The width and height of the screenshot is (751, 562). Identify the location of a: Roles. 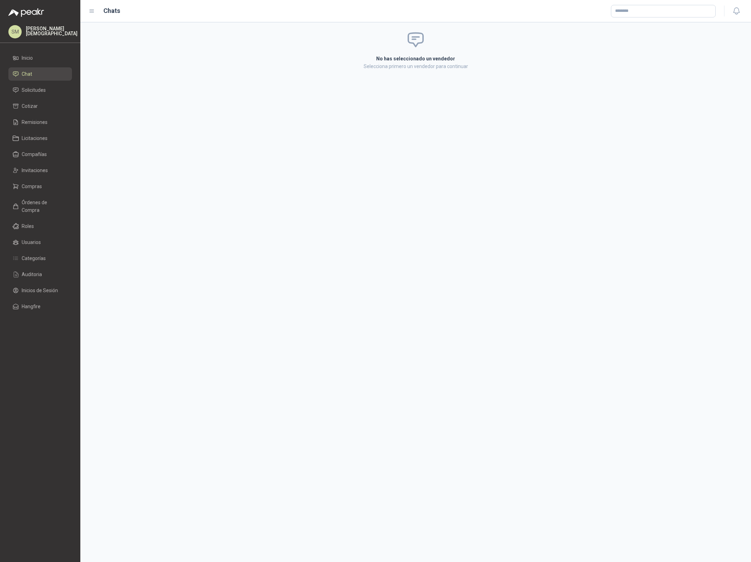
(40, 226).